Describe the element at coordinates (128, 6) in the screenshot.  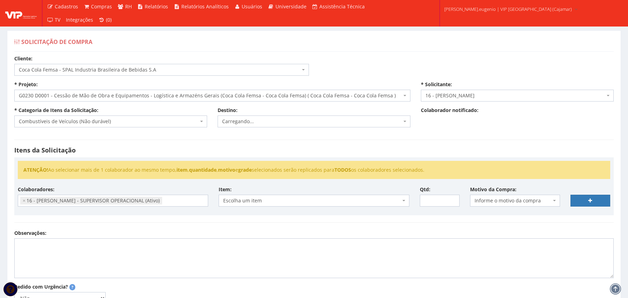
I see `span: RH` at that location.